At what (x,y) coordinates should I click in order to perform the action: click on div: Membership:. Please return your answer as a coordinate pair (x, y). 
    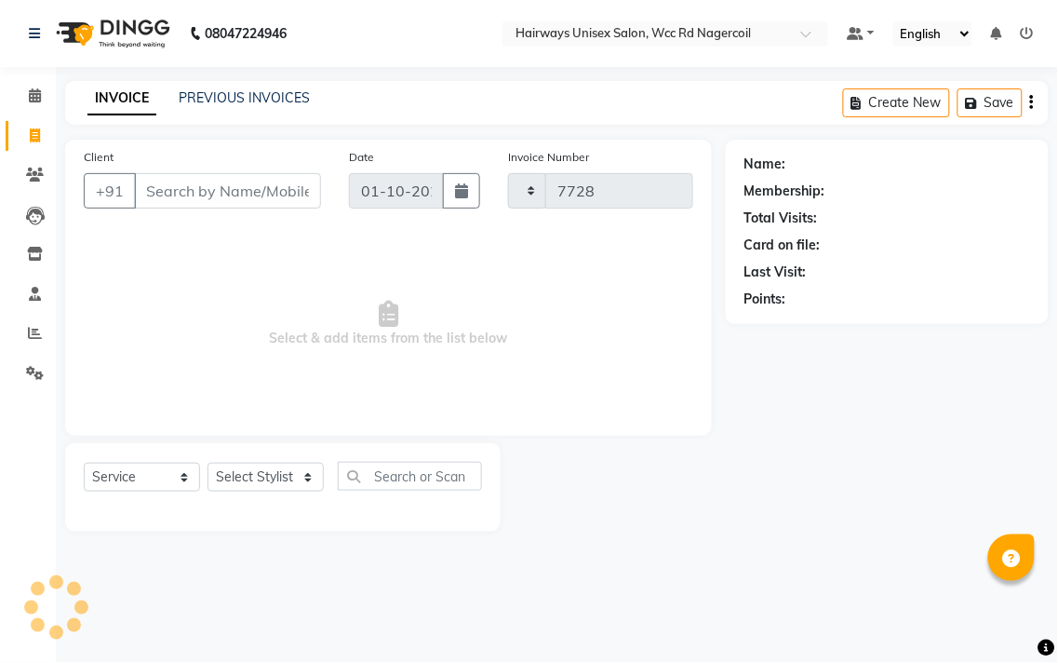
    Looking at the image, I should click on (784, 191).